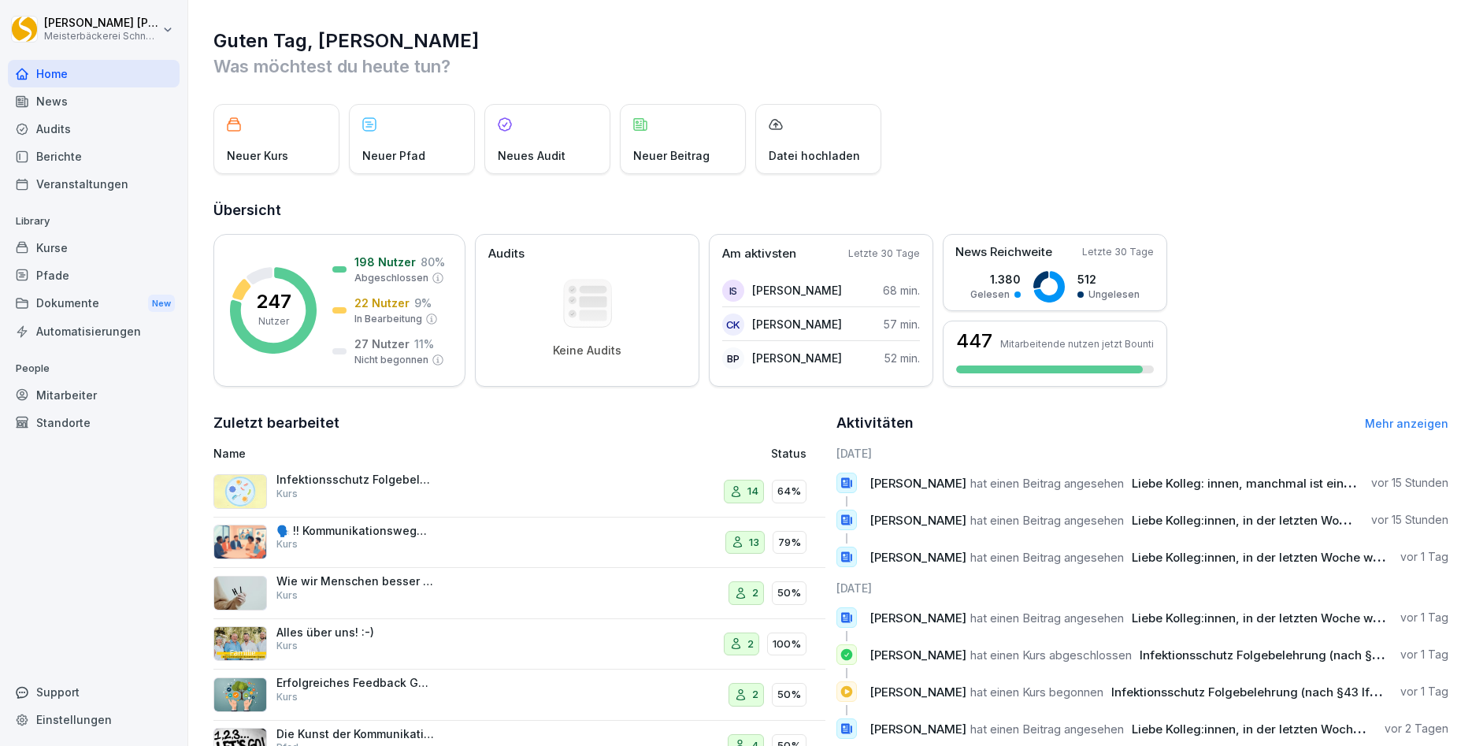 The height and width of the screenshot is (746, 1472). I want to click on div: Kurse, so click(94, 247).